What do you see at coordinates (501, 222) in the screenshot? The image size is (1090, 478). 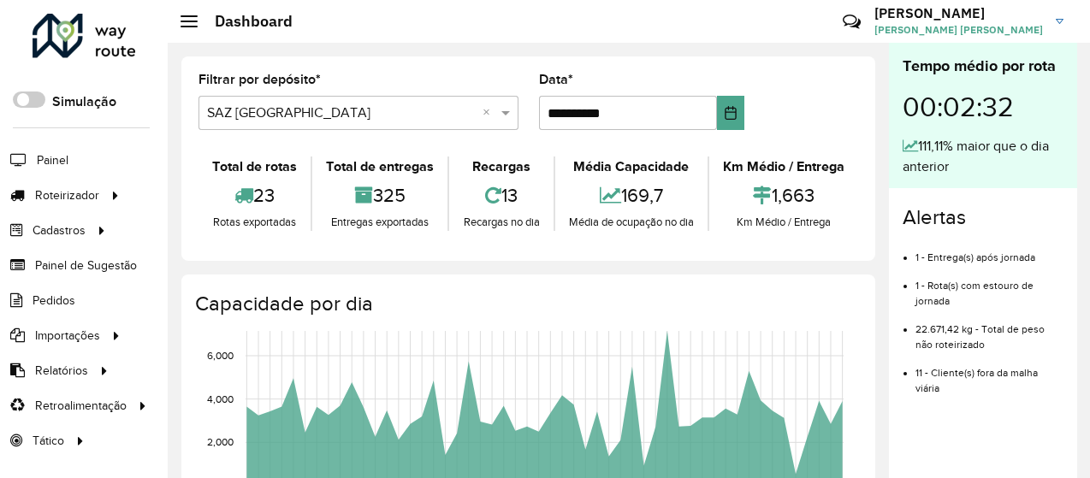 I see `div: Recargas no dia` at bounding box center [501, 222].